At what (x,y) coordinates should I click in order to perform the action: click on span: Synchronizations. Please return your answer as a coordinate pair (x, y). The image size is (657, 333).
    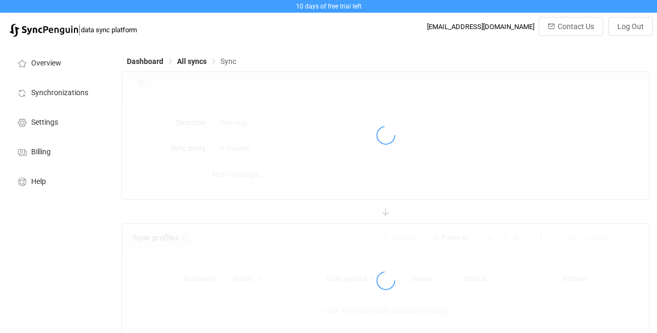
    Looking at the image, I should click on (60, 93).